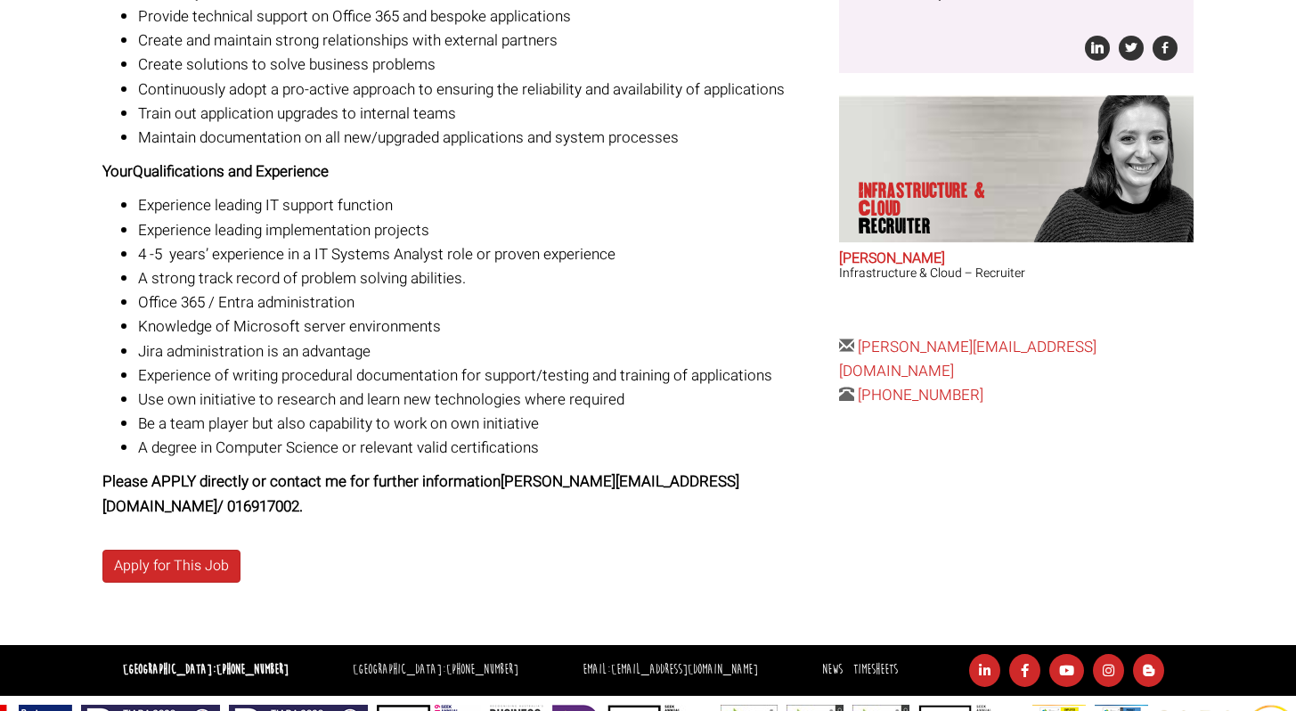 The width and height of the screenshot is (1296, 711). Describe the element at coordinates (482, 64) in the screenshot. I see `li: Create solutions to solve business problems` at that location.